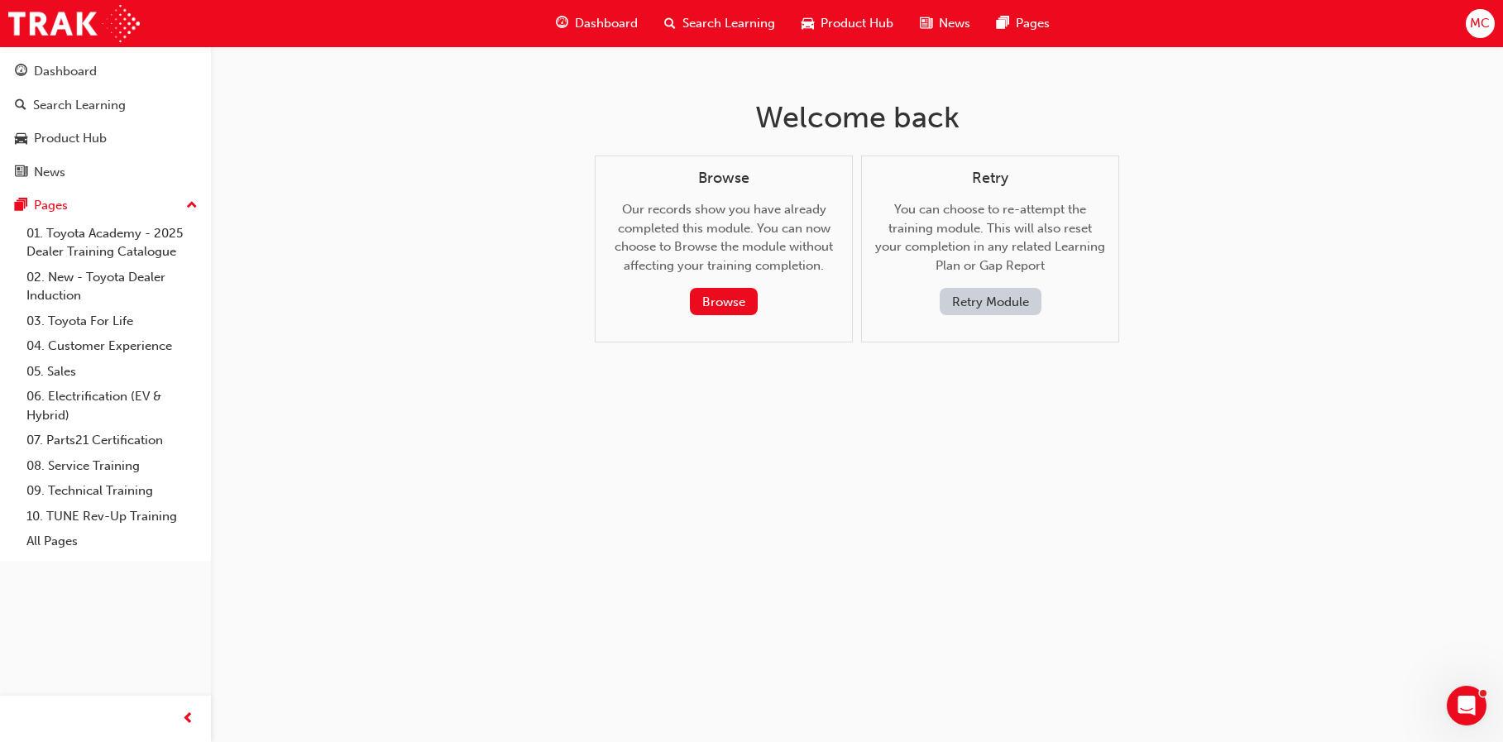 Image resolution: width=1503 pixels, height=742 pixels. I want to click on a: News, so click(105, 172).